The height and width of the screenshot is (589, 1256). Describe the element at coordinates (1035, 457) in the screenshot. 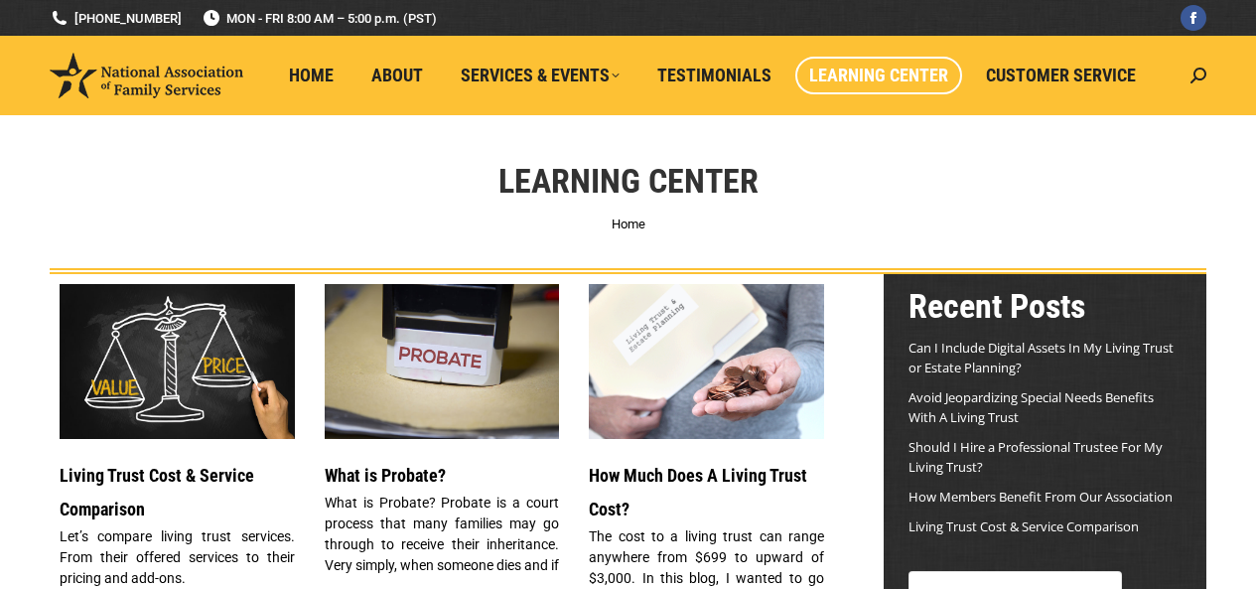

I see `a: Should I Hire a Professional Trustee For My Living Trust?` at that location.